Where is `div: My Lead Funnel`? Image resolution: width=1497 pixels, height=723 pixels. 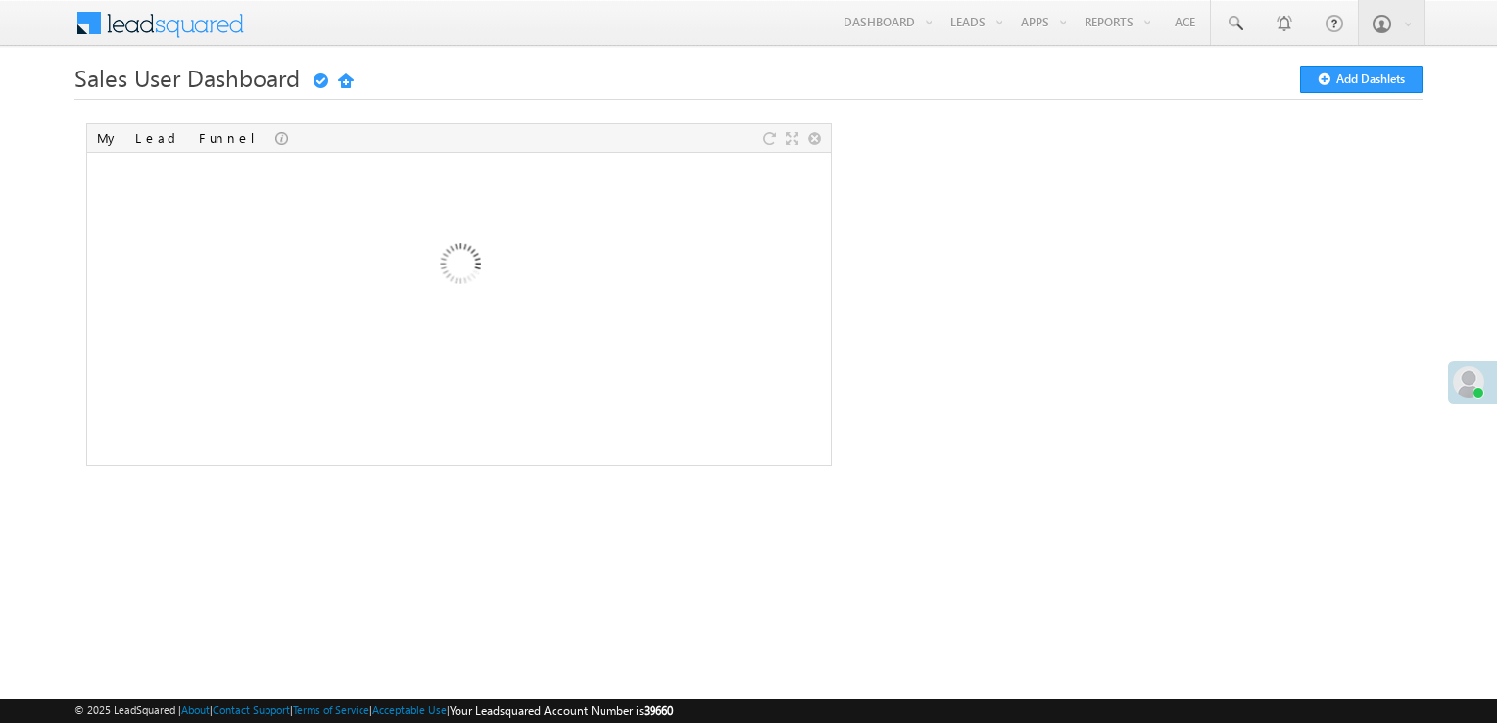
div: My Lead Funnel is located at coordinates (186, 138).